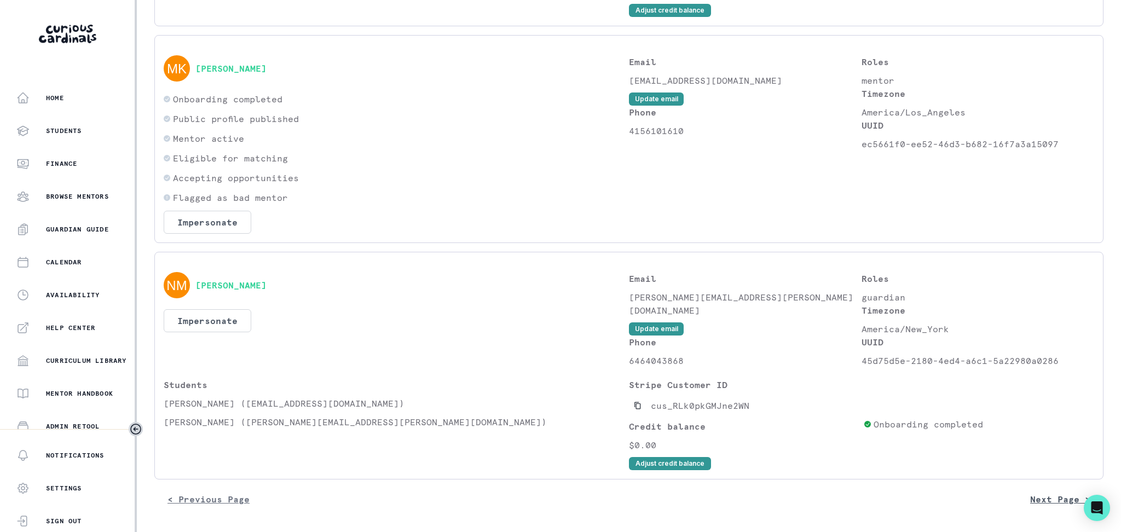  Describe the element at coordinates (75, 456) in the screenshot. I see `p: Notifications` at that location.